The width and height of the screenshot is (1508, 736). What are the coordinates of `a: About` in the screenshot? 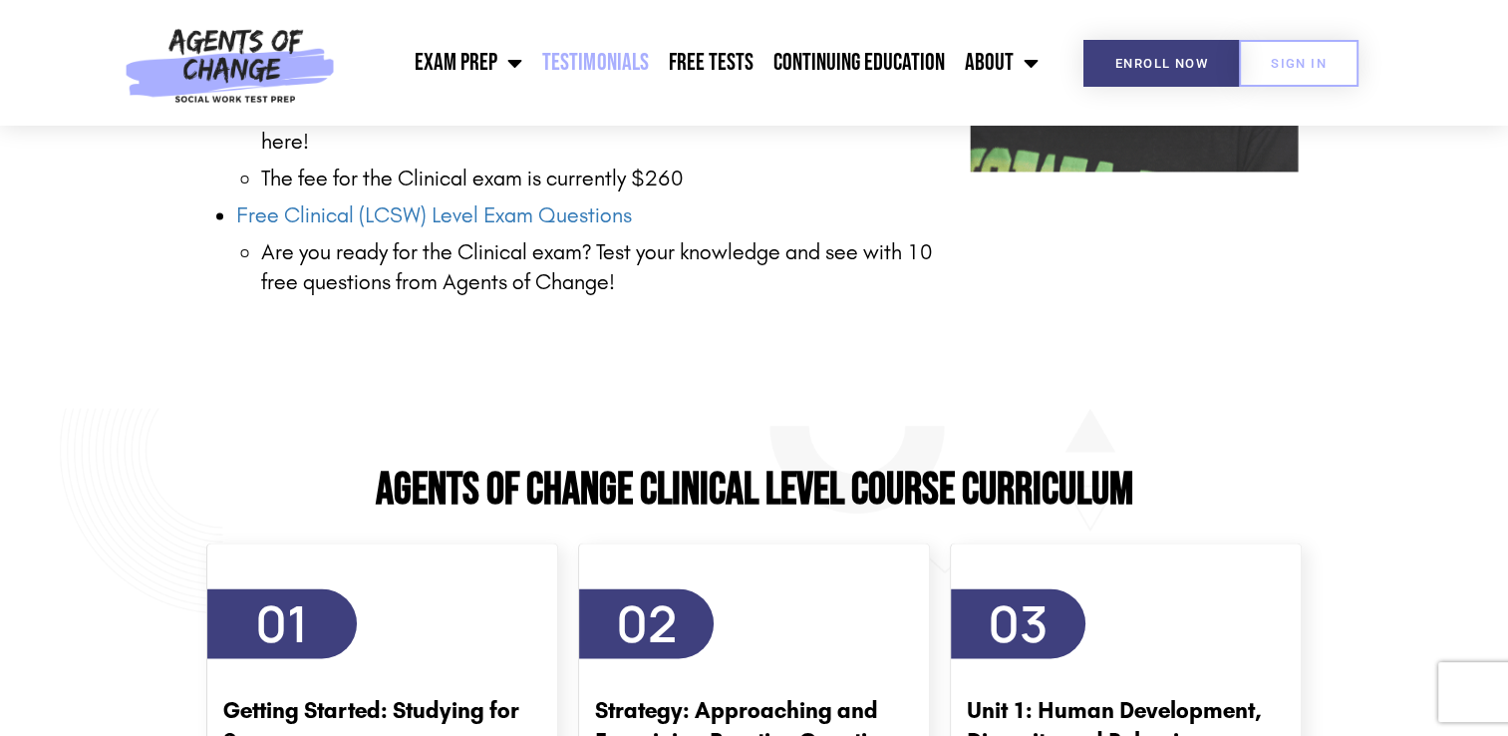 It's located at (1001, 63).